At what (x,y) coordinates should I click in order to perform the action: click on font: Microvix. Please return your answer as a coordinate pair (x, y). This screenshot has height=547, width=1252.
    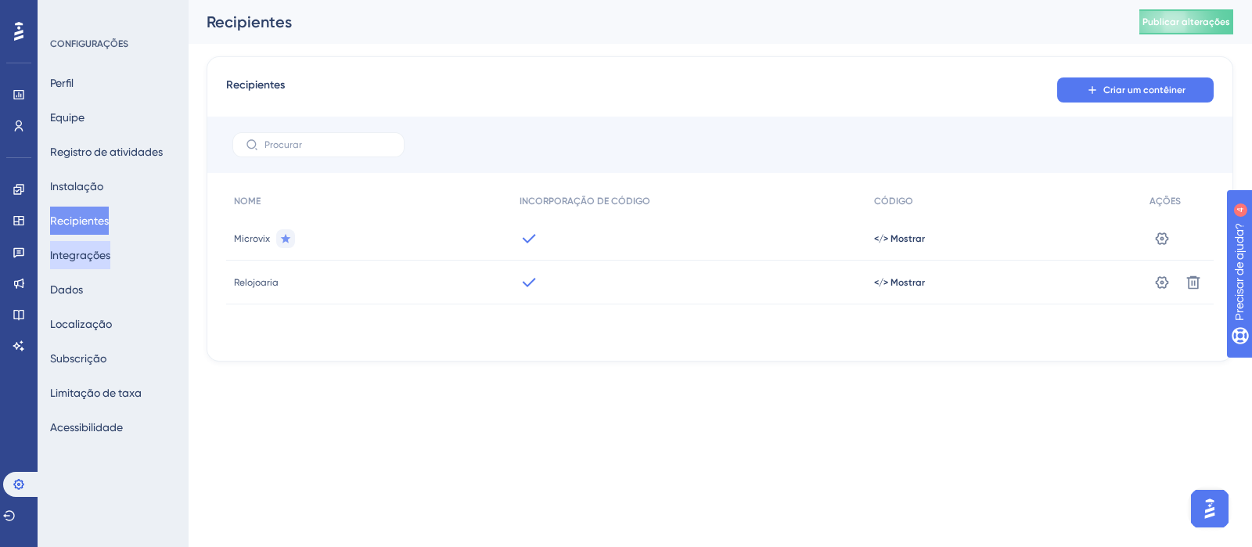
    Looking at the image, I should click on (252, 239).